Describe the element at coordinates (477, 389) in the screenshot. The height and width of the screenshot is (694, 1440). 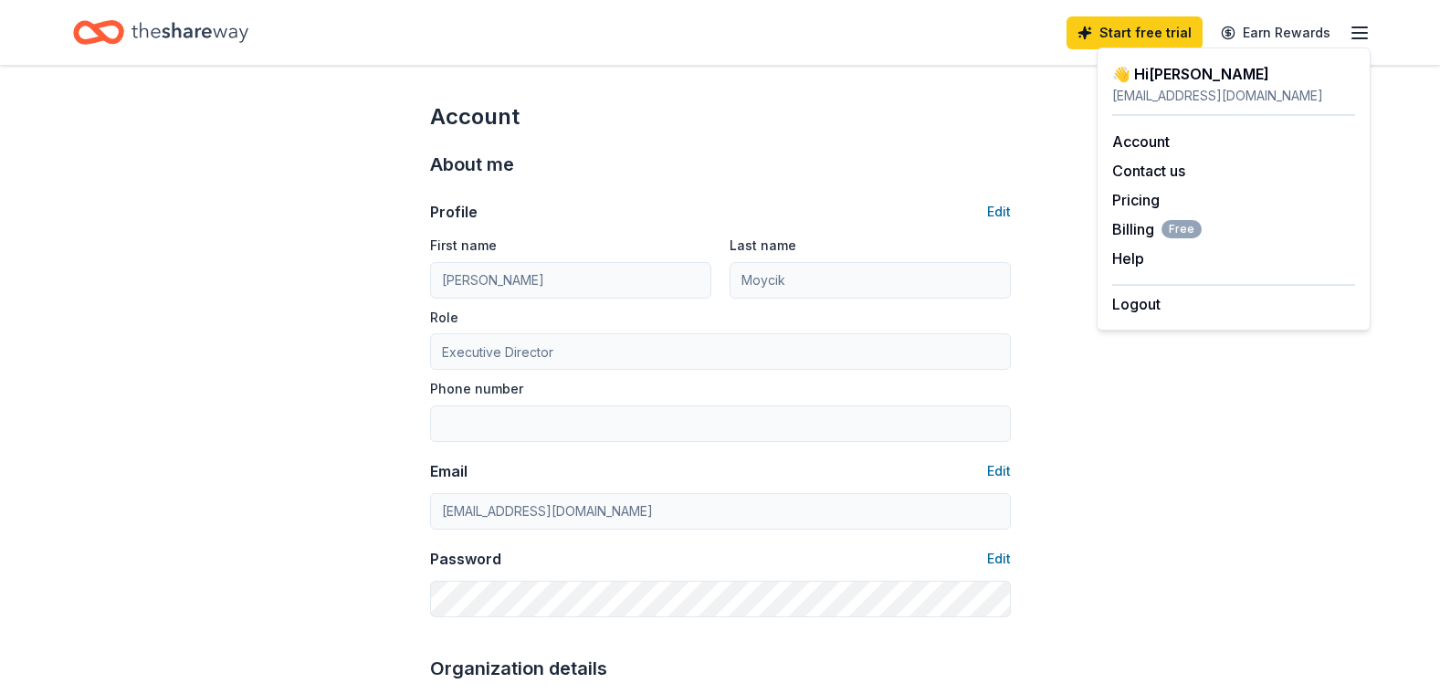
I see `label: Phone number` at that location.